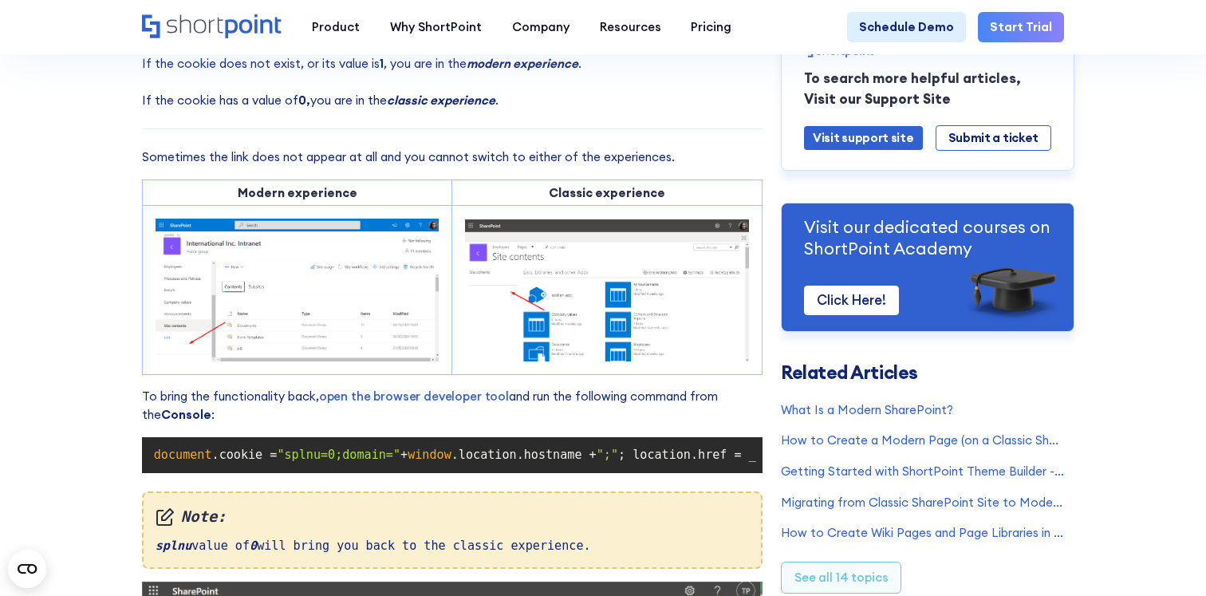  What do you see at coordinates (541, 27) in the screenshot?
I see `a: Company` at bounding box center [541, 27].